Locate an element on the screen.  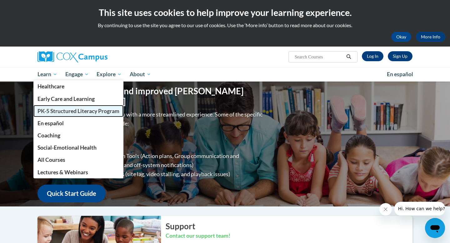
a: Learn is located at coordinates (47, 74).